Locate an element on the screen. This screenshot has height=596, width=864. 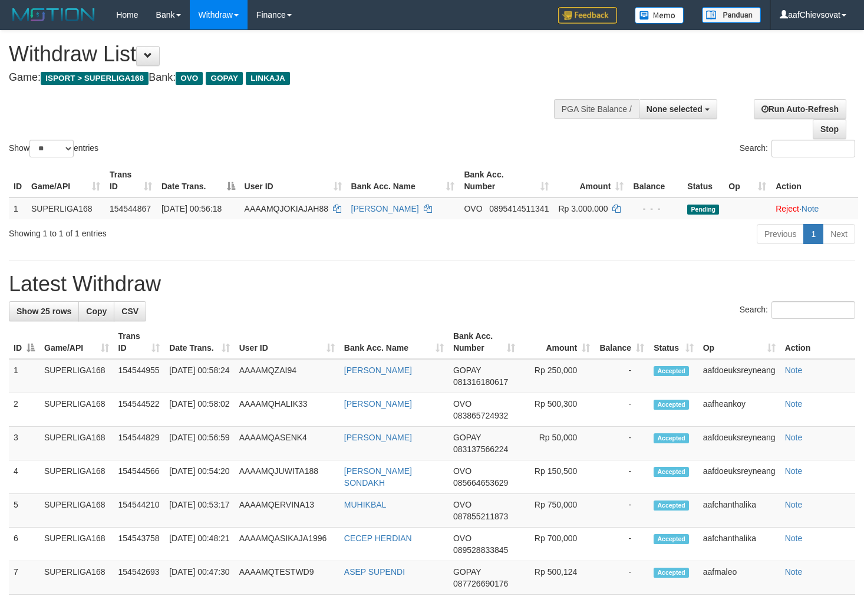
th: Action is located at coordinates (815, 180).